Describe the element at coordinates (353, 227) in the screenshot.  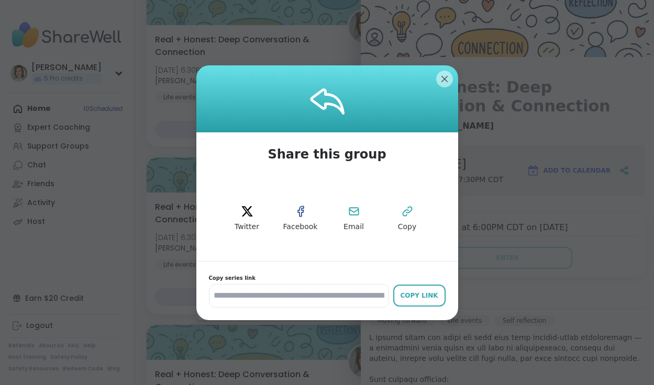
I see `span: Email` at that location.